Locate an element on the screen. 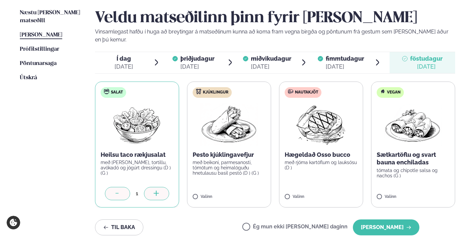 Image resolution: width=475 pixels, height=236 pixels. img: chicken.svg is located at coordinates (199, 91).